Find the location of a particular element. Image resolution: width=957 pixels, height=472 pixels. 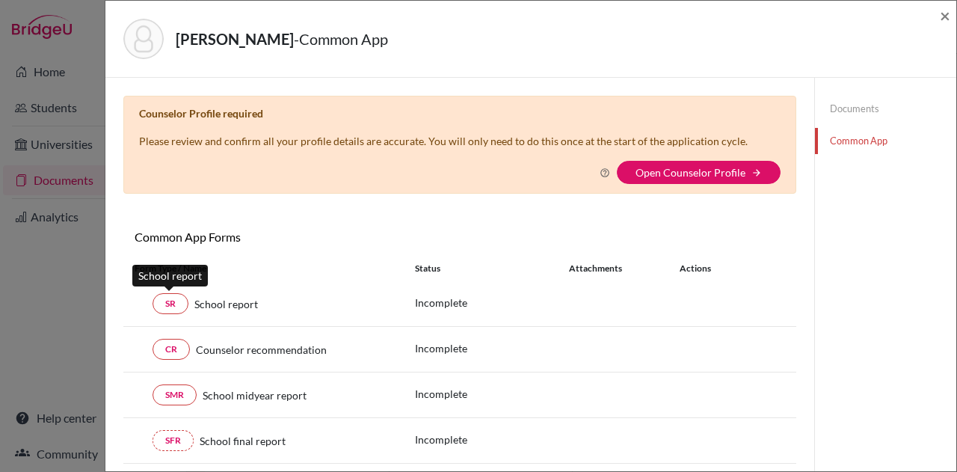

div: School report is located at coordinates (170, 275).